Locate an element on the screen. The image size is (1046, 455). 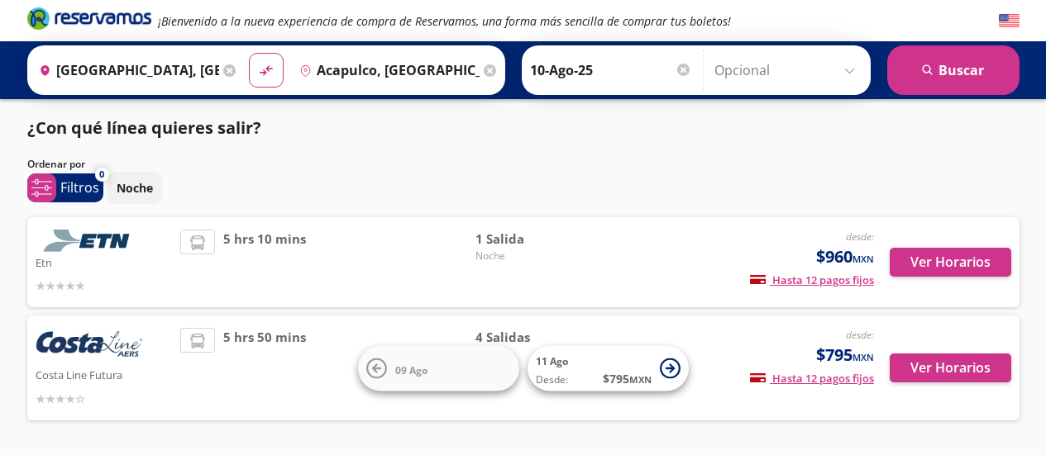
button: 11 AgoDesde:$795MXN is located at coordinates (608, 369).